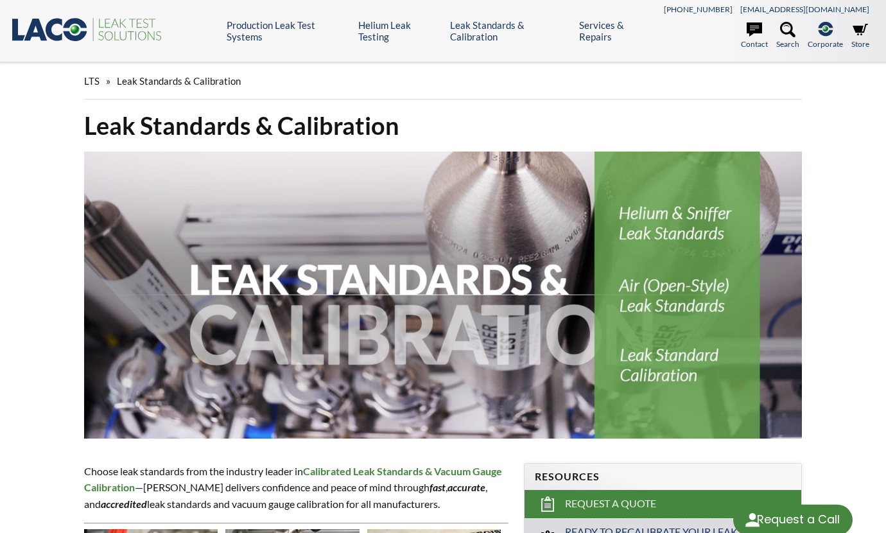 This screenshot has width=886, height=533. Describe the element at coordinates (610, 503) in the screenshot. I see `span: Request a Quote` at that location.